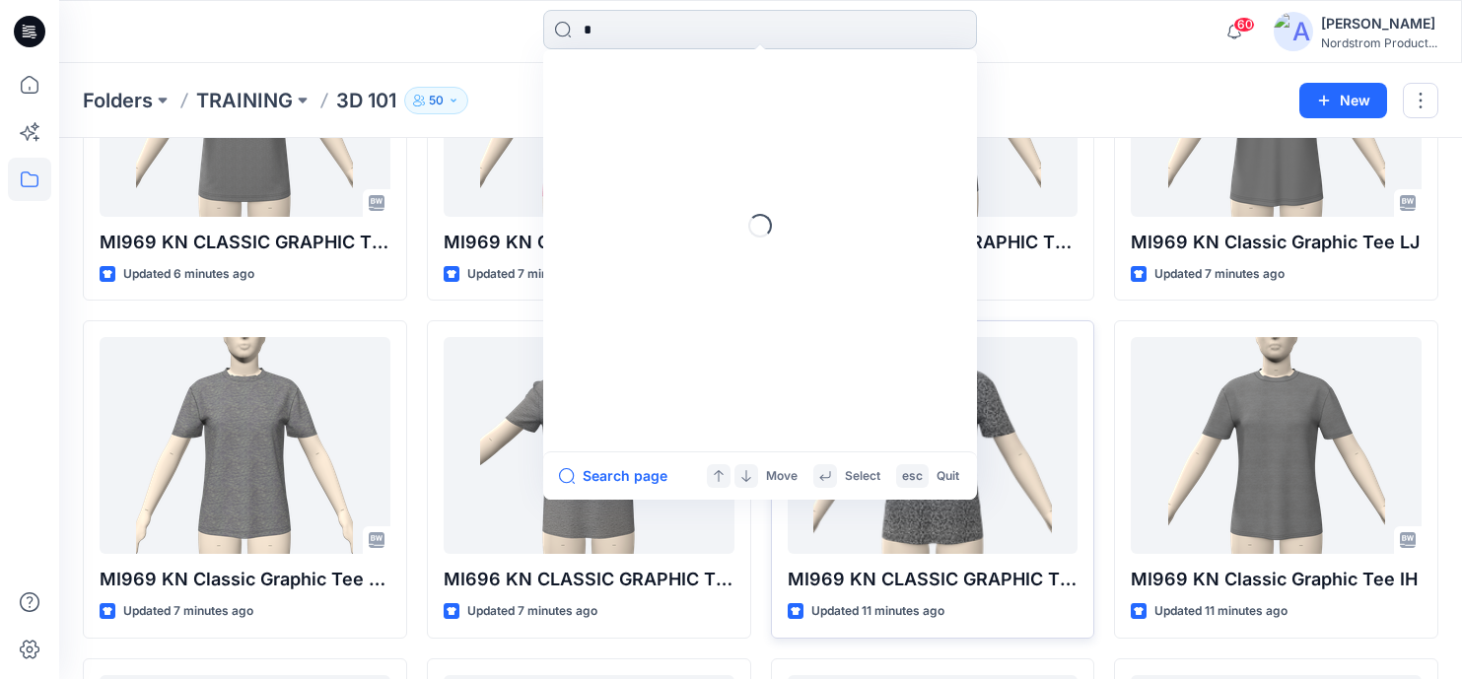 This screenshot has width=1462, height=679. Describe the element at coordinates (117, 101) in the screenshot. I see `a: Folders` at that location.